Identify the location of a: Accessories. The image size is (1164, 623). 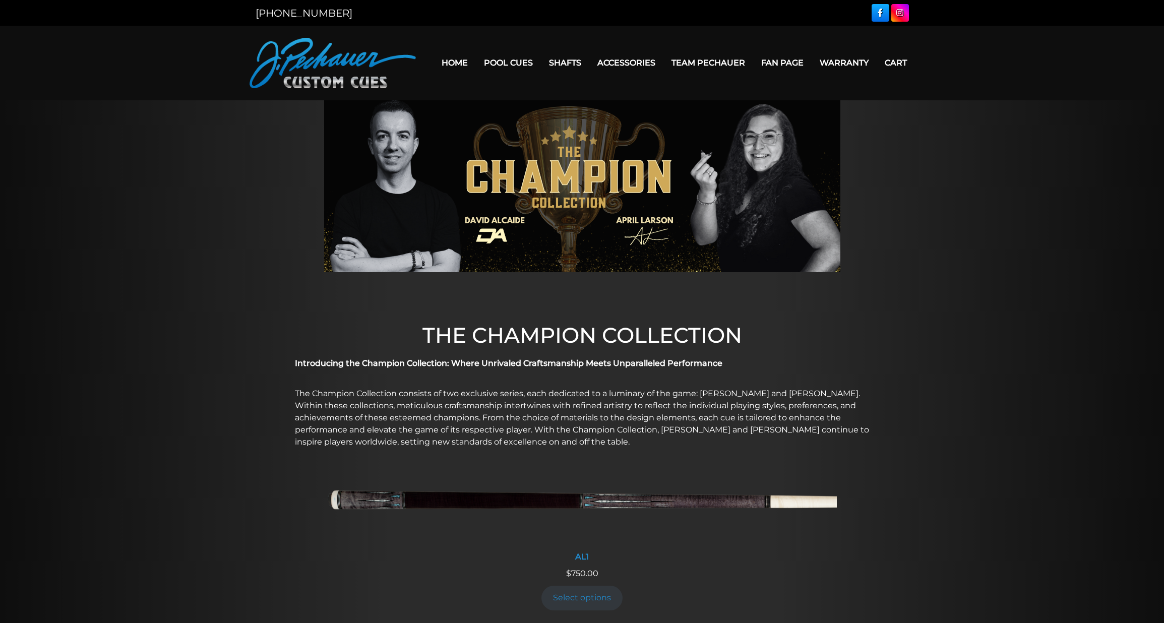
(626, 63).